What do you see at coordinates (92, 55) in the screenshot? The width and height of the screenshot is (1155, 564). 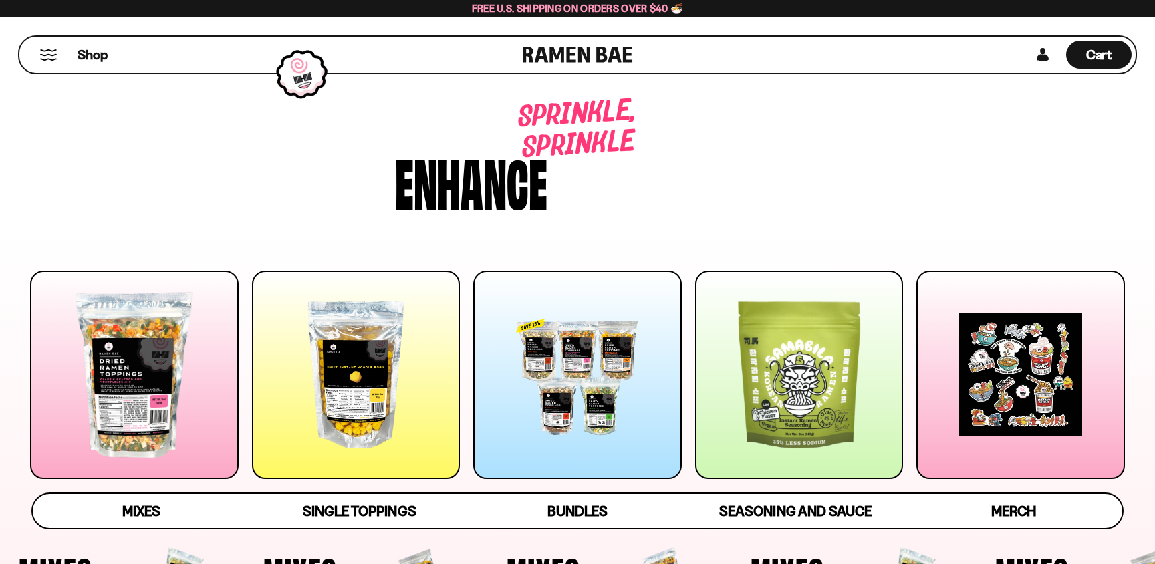 I see `a: Shop` at bounding box center [92, 55].